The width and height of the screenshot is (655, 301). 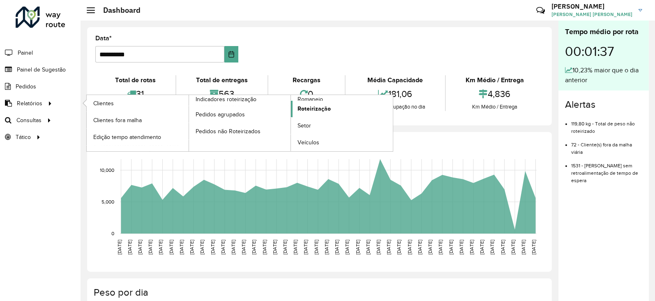 What do you see at coordinates (127, 137) in the screenshot?
I see `span: Edição tempo atendimento` at bounding box center [127, 137].